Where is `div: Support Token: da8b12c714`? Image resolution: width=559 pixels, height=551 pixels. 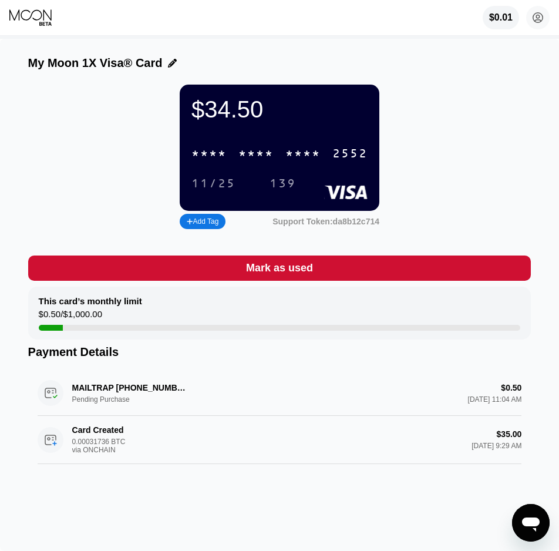 div: Support Token: da8b12c714 is located at coordinates (326, 221).